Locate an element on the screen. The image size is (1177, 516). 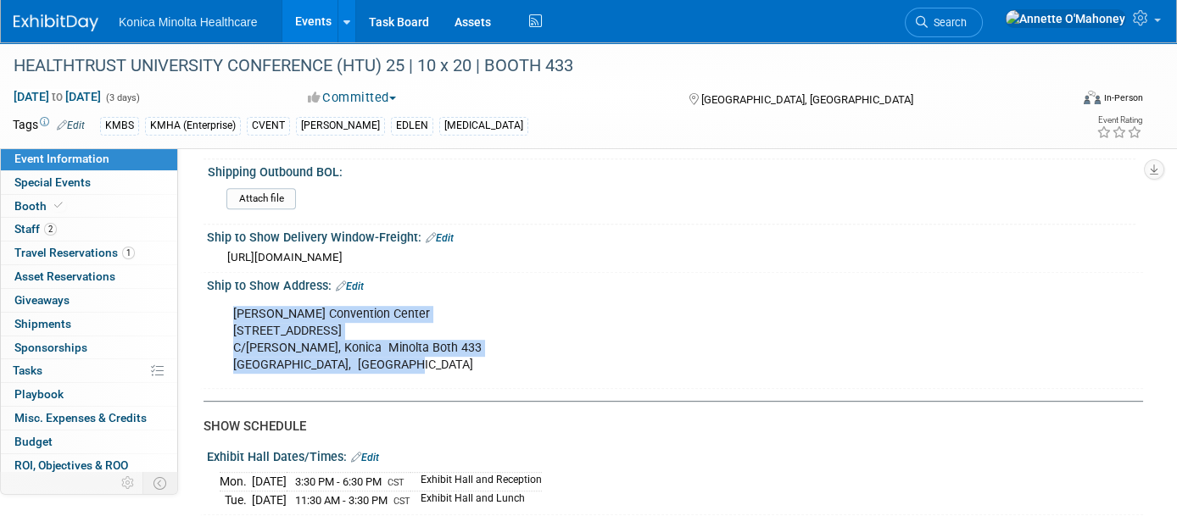
span: Tasks is located at coordinates (27, 371).